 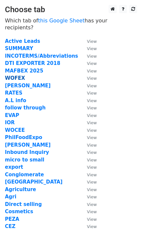 I want to click on a: export, so click(x=14, y=167).